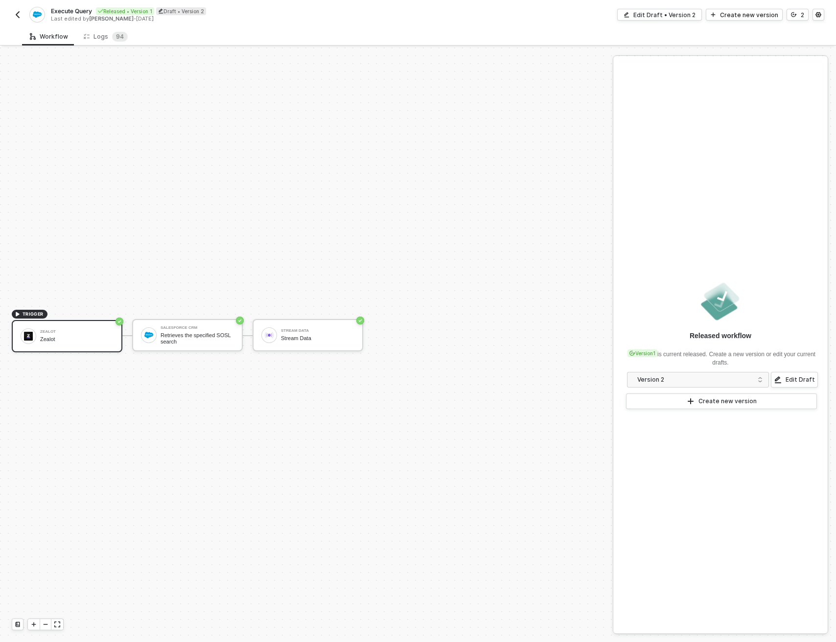  What do you see at coordinates (120, 37) in the screenshot?
I see `sup: 94` at bounding box center [120, 37].